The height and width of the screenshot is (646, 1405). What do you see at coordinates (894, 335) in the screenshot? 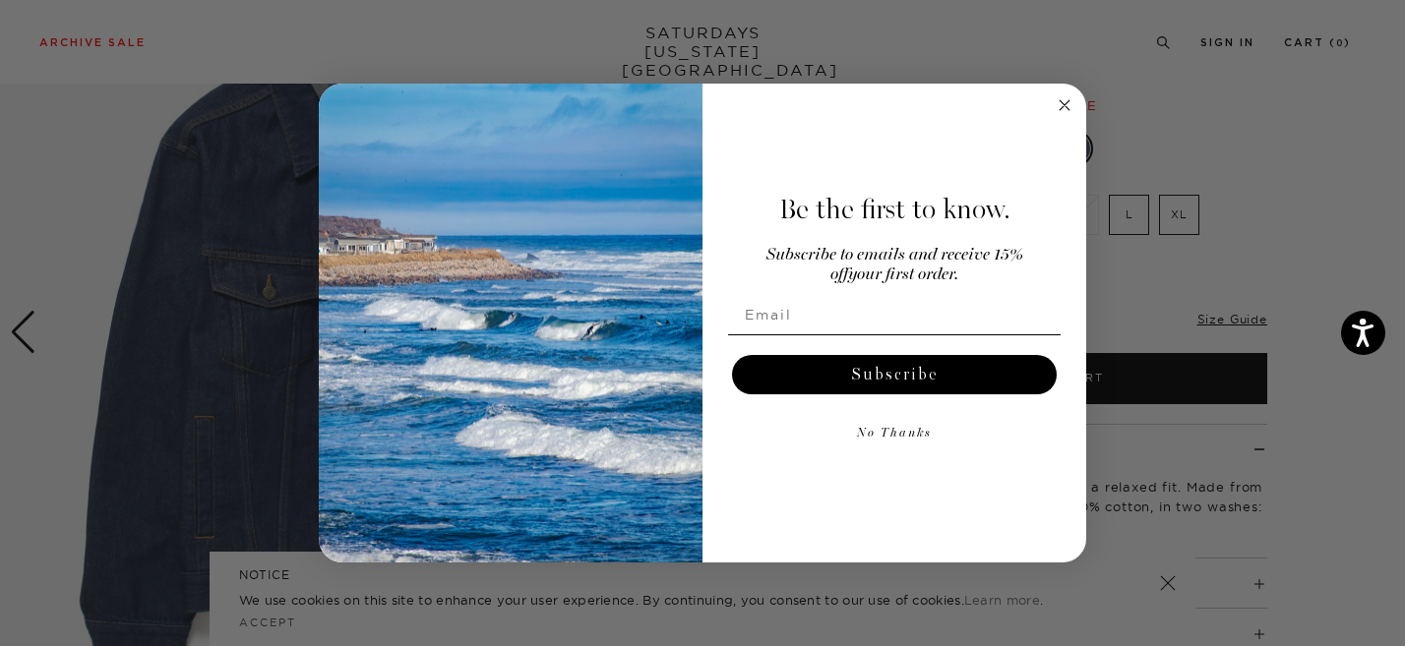
I see `img: underline` at bounding box center [894, 335].